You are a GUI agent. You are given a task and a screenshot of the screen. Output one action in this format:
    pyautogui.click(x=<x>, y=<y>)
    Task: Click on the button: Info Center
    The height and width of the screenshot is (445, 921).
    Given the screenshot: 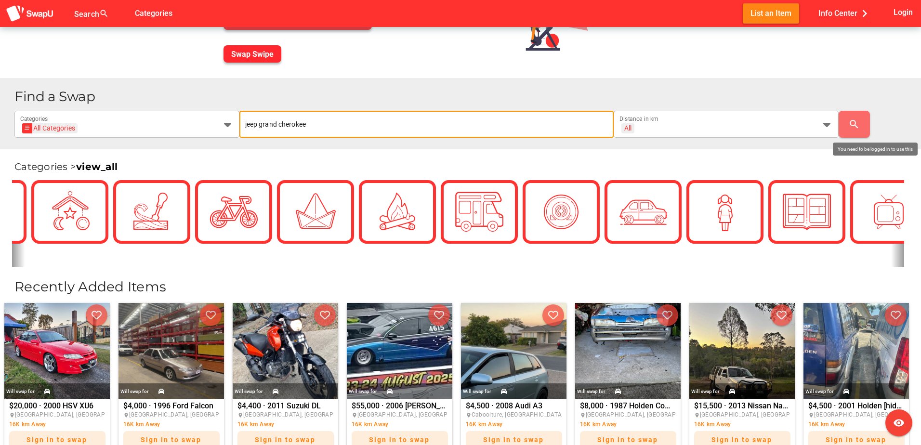 What is the action you would take?
    pyautogui.click(x=845, y=13)
    